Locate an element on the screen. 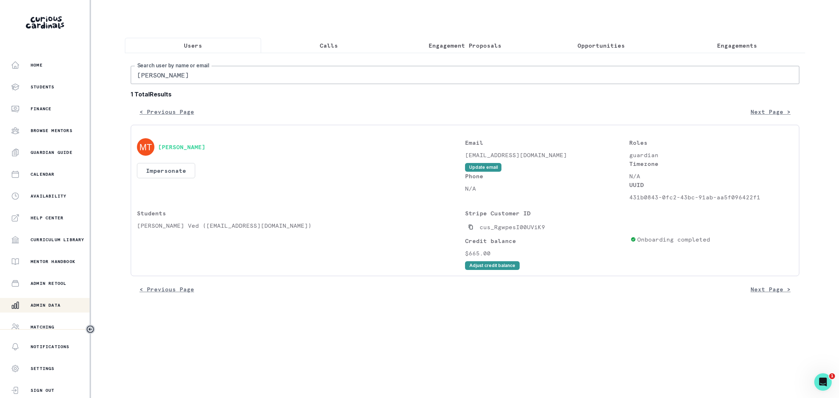 This screenshot has height=398, width=839. p: Engagements is located at coordinates (737, 46).